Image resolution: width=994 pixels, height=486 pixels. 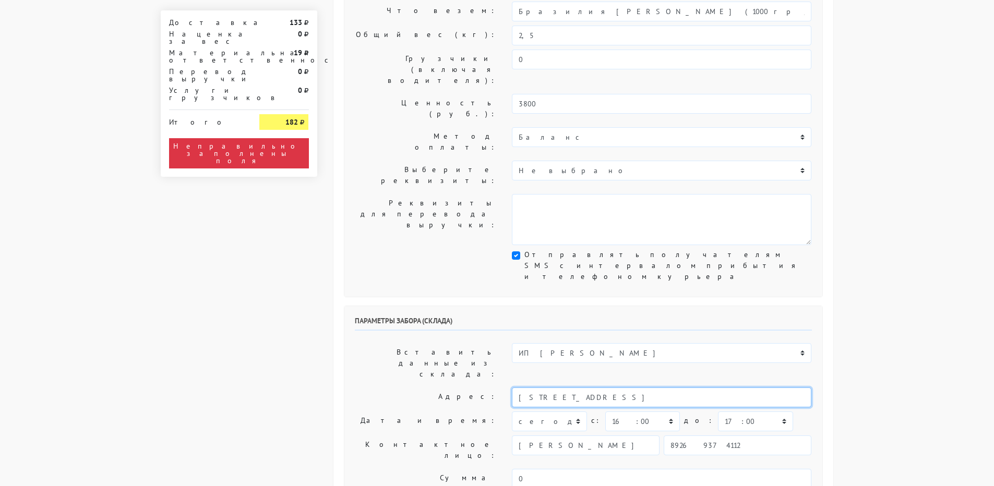 I want to click on label: c:, so click(x=596, y=420).